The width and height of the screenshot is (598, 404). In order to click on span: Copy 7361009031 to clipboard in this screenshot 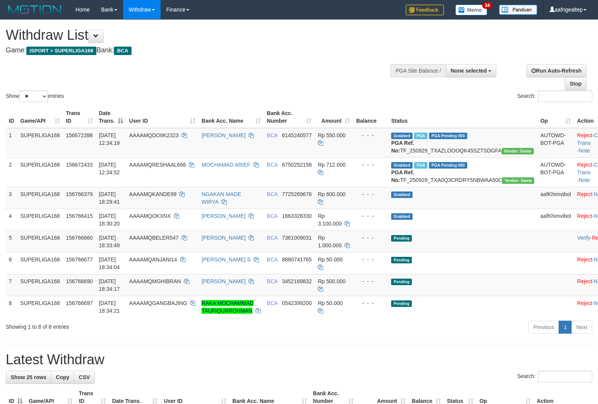, I will do `click(297, 238)`.